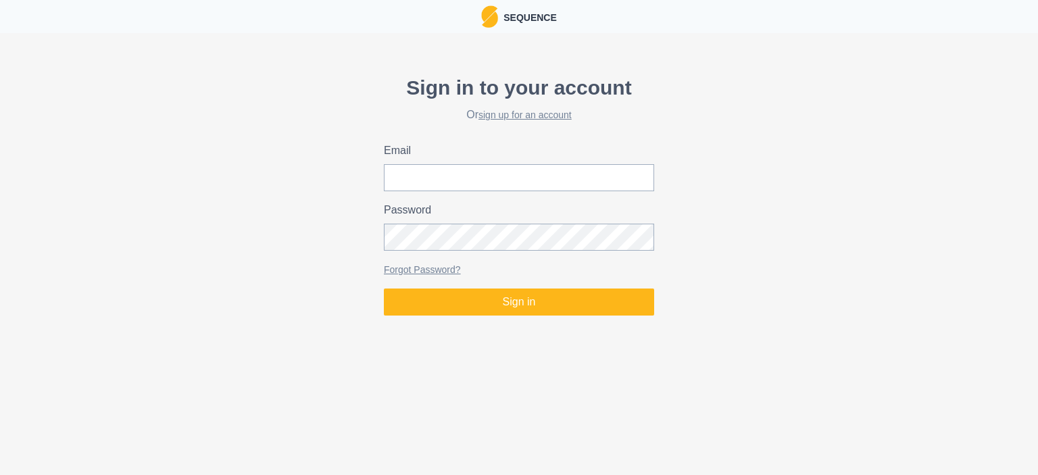 This screenshot has width=1038, height=475. I want to click on a: LogoSequence, so click(519, 16).